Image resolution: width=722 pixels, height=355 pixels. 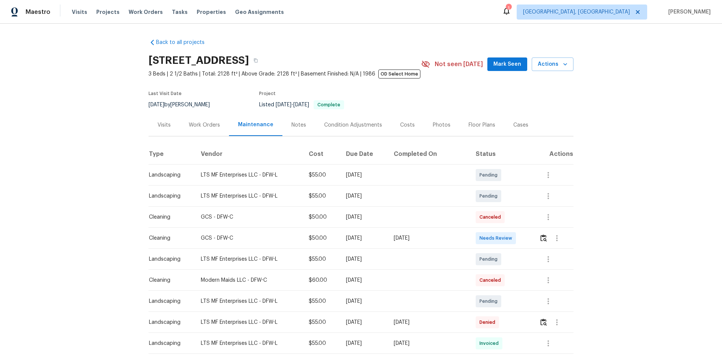 I want to click on span: 3 Beds | 2 1/2 Baths | Total: 2128 ft² | Above Grade: 2128 ft² | Basement Finished: N/A | 1986, so click(x=285, y=74).